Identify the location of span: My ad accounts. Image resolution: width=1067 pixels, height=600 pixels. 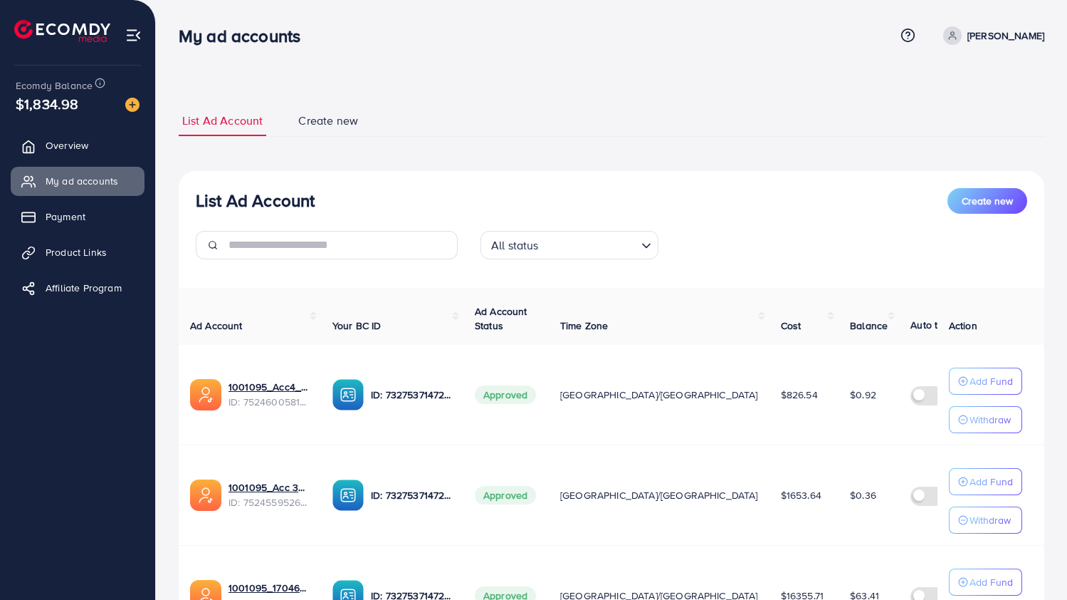
(82, 181).